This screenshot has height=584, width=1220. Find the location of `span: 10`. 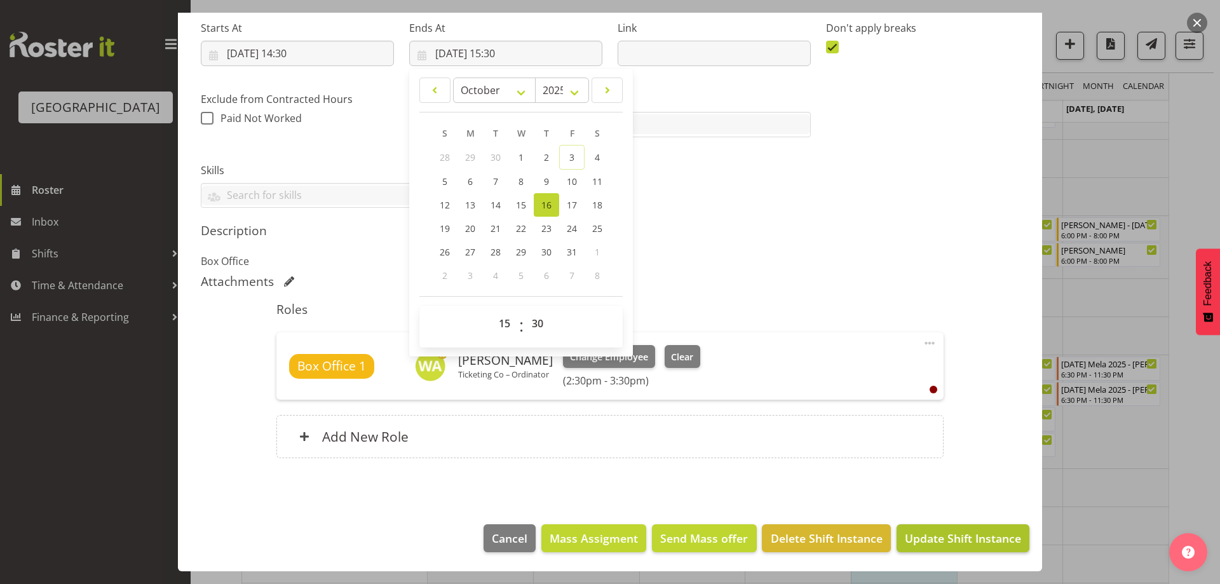

span: 10 is located at coordinates (572, 181).